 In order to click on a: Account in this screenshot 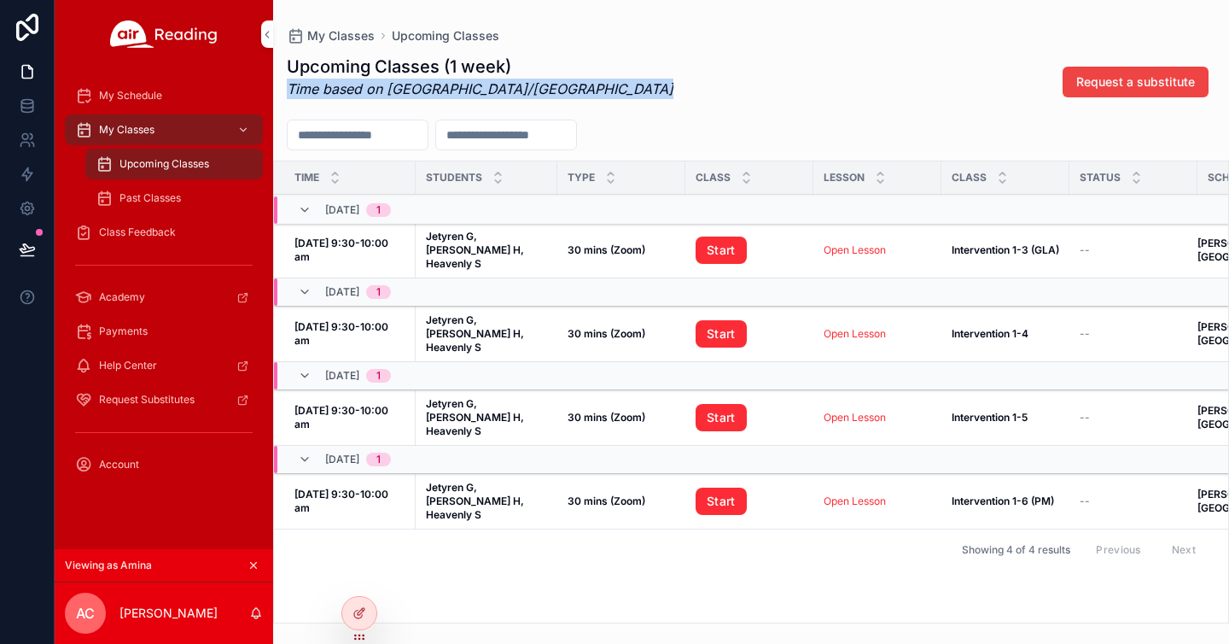, I will do `click(164, 464)`.